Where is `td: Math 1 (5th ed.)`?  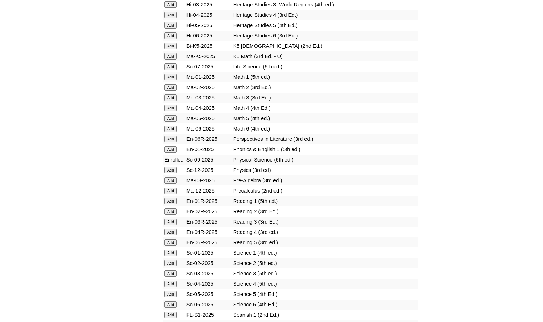 td: Math 1 (5th ed.) is located at coordinates (325, 77).